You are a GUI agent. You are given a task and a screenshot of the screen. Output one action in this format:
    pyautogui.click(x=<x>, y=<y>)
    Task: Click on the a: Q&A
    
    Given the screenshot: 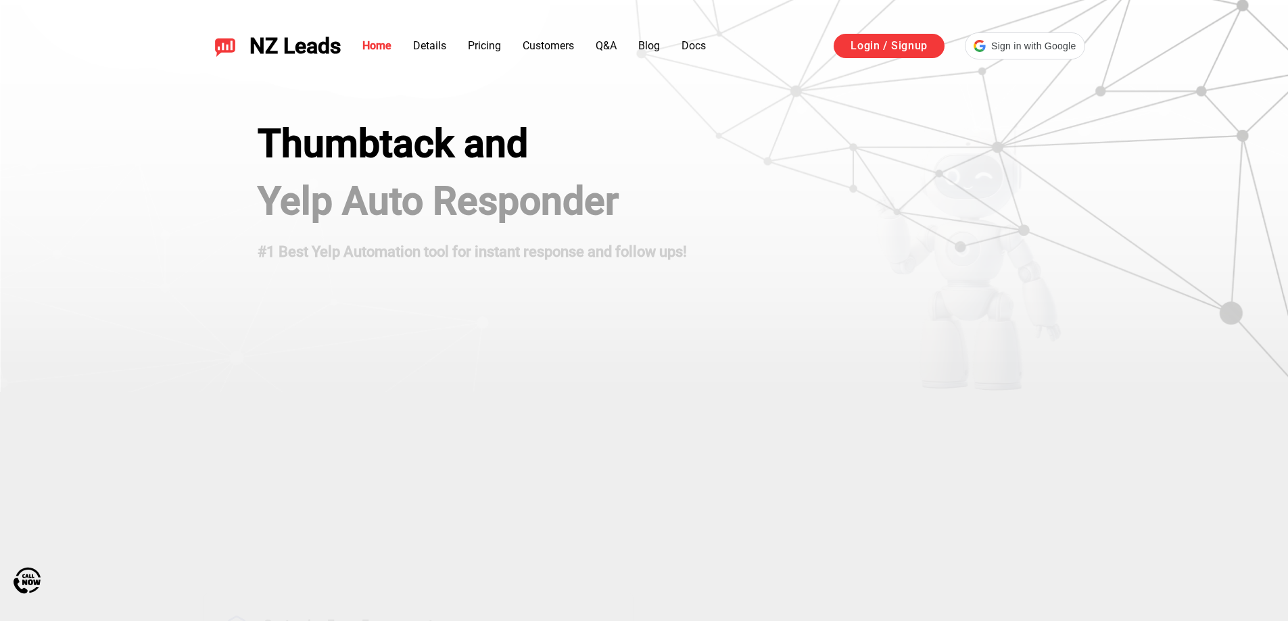 What is the action you would take?
    pyautogui.click(x=606, y=45)
    